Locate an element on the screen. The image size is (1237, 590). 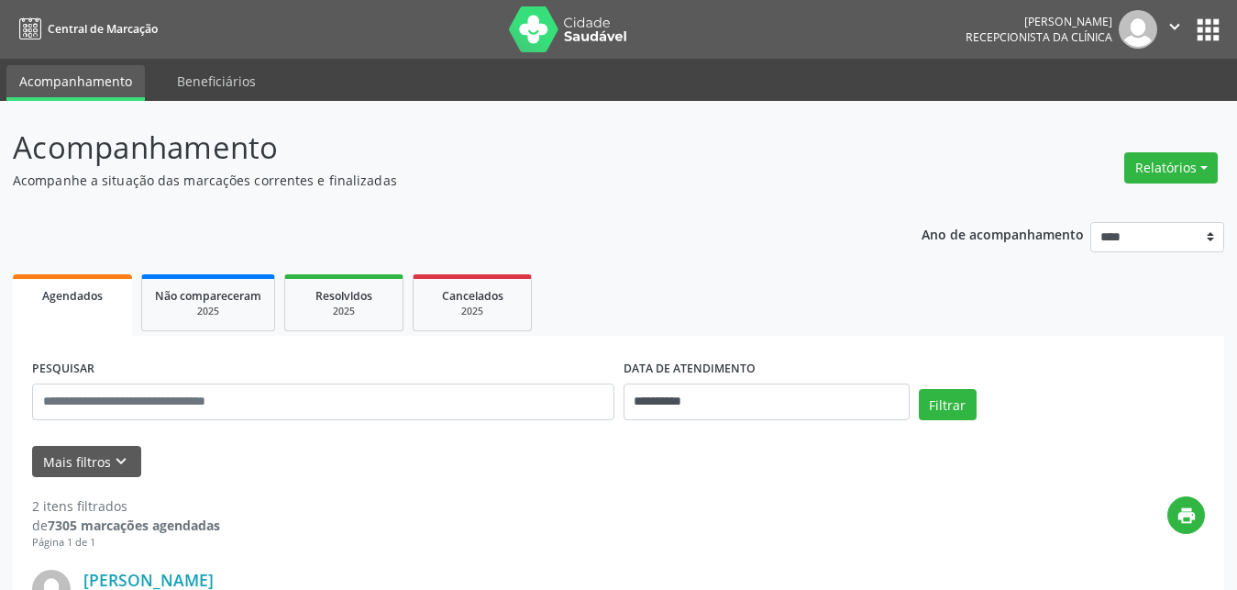
div: Página 1 de 1 is located at coordinates (126, 542).